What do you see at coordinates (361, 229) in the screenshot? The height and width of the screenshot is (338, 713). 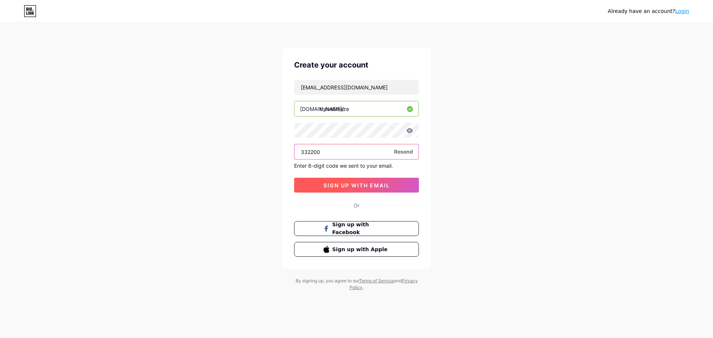 I see `span: Sign up with Facebook` at bounding box center [361, 229].